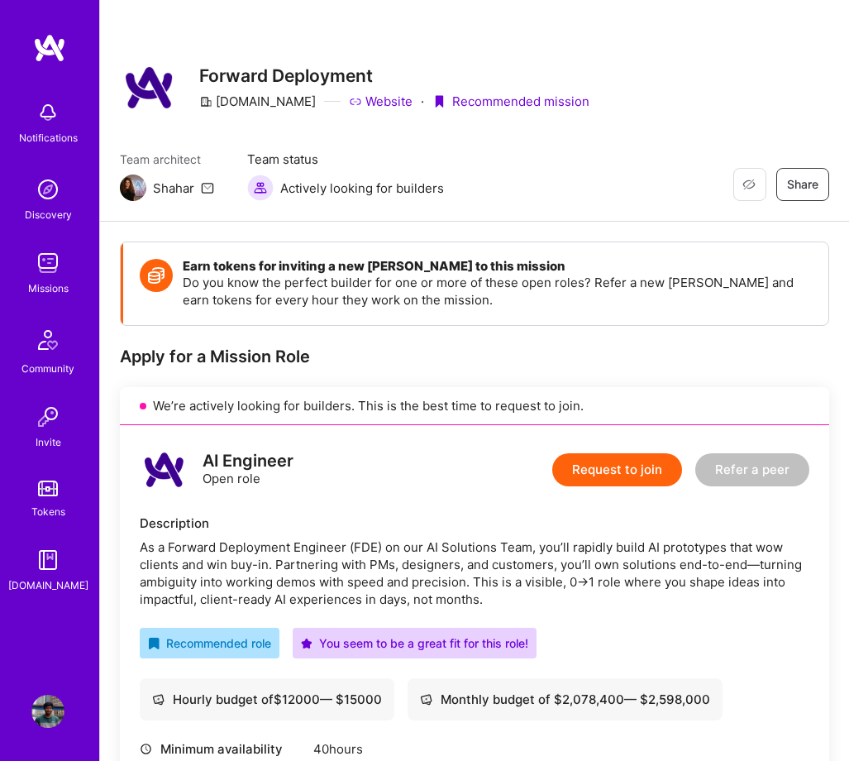 Image resolution: width=849 pixels, height=761 pixels. Describe the element at coordinates (208, 188) in the screenshot. I see `i: icon Mail` at that location.